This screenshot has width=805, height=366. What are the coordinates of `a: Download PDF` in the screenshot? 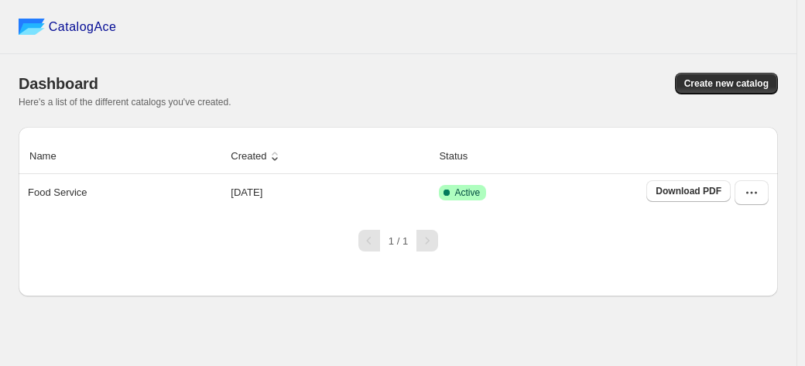 It's located at (688, 191).